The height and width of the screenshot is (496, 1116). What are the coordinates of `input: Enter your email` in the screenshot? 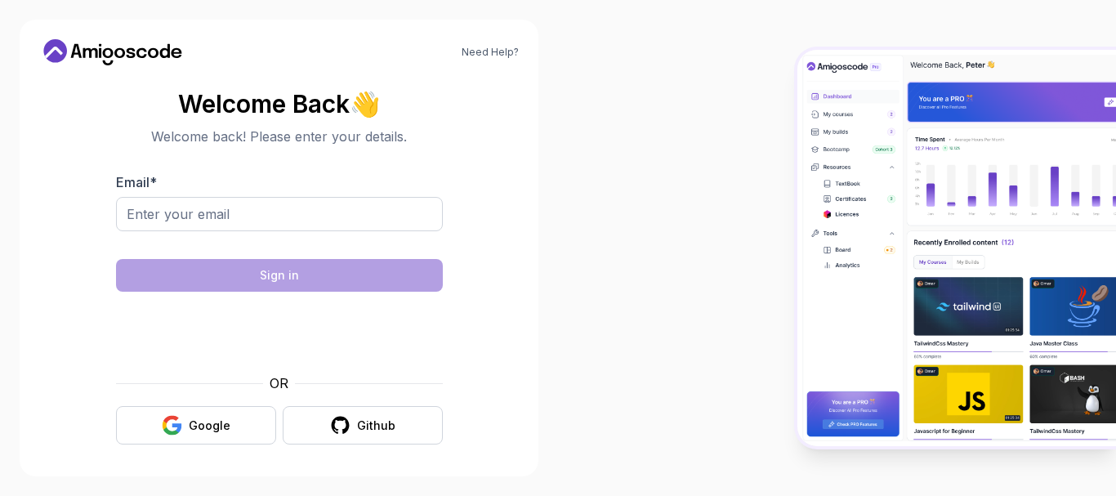 It's located at (279, 214).